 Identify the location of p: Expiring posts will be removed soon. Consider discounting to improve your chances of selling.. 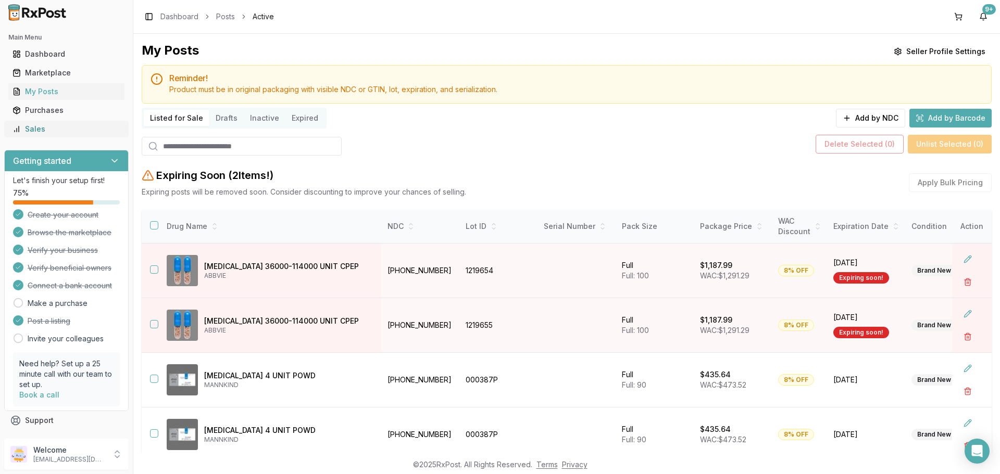
(304, 192).